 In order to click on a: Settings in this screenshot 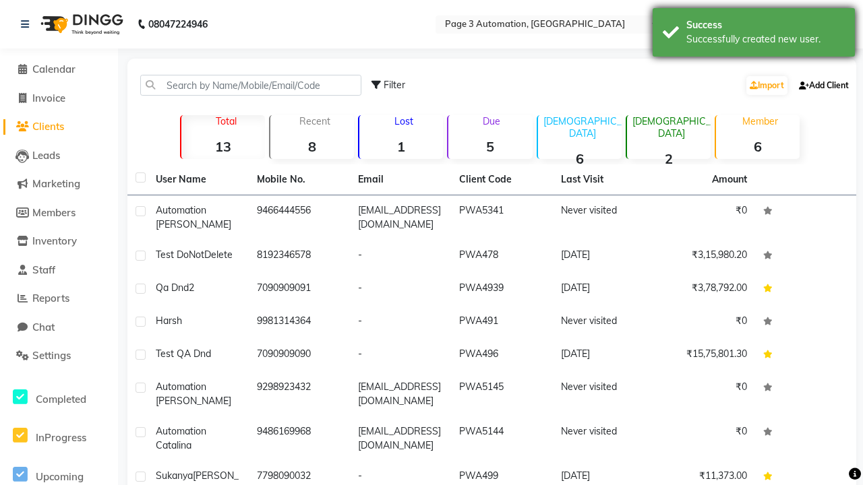, I will do `click(59, 356)`.